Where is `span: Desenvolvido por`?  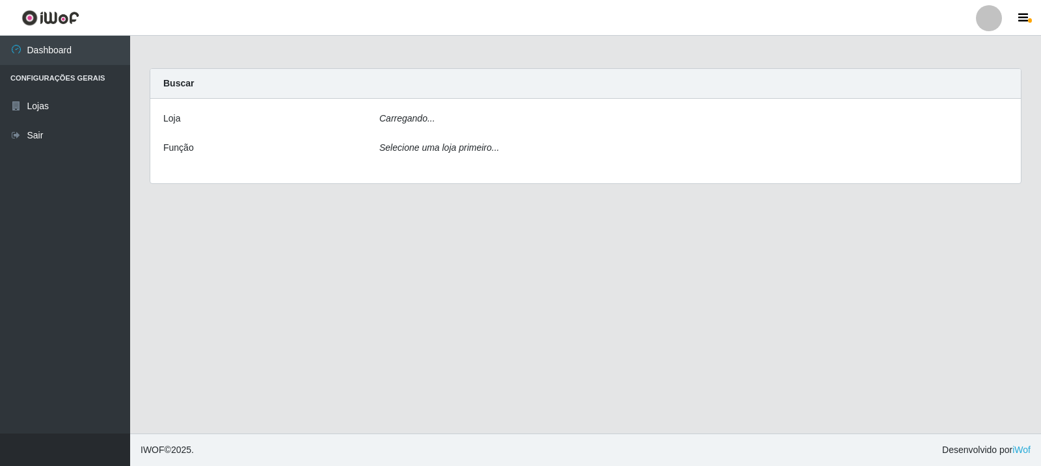 span: Desenvolvido por is located at coordinates (986, 450).